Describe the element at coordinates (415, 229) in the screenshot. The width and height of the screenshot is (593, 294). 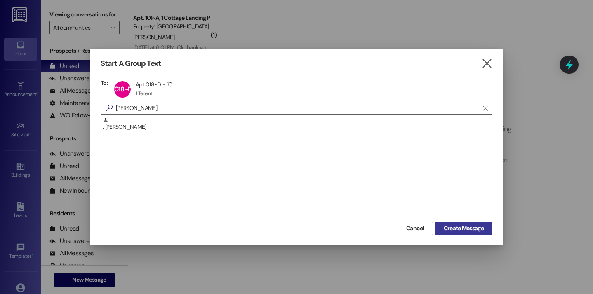
I see `button: Cancel` at that location.